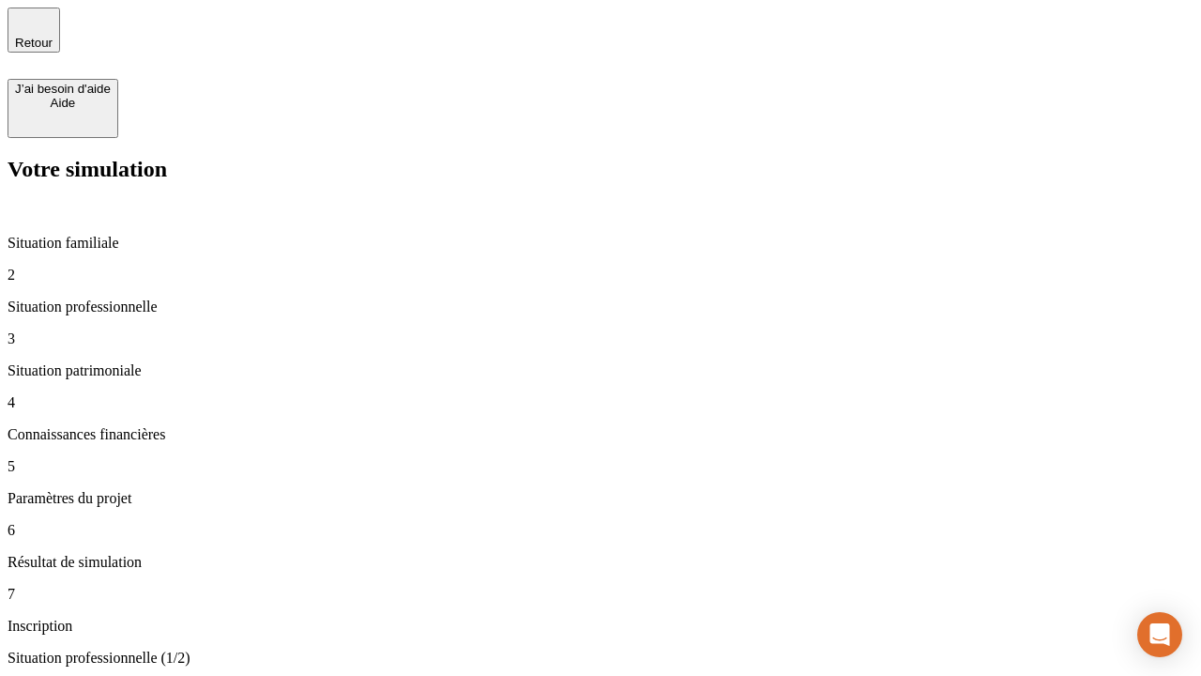  I want to click on p: Situation professionnelle, so click(601, 307).